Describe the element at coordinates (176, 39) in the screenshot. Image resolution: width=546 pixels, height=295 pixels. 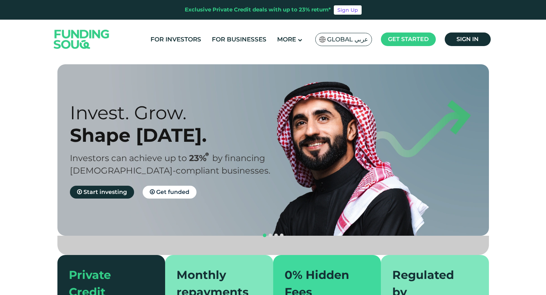
I see `a: For Investors` at that location.